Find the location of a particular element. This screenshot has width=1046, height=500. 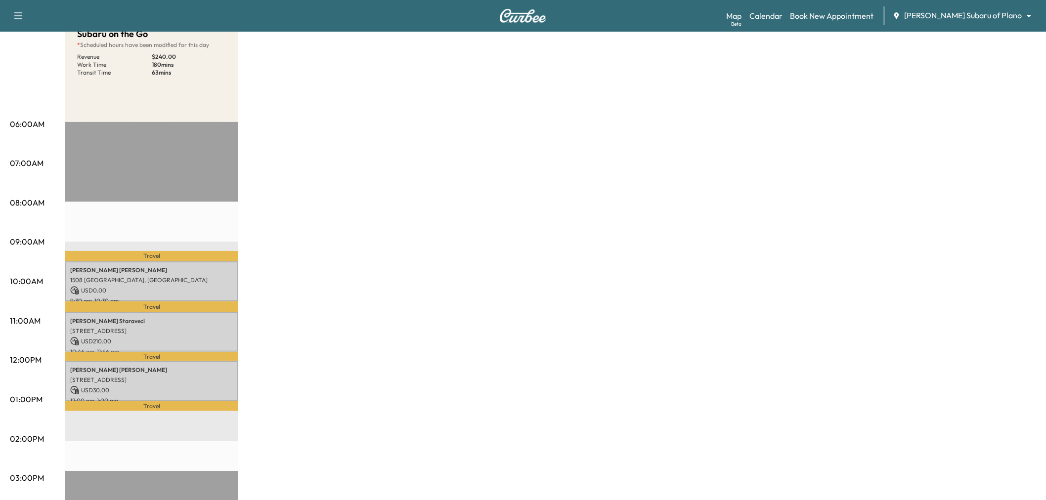

p: 06:00AM is located at coordinates (27, 124).